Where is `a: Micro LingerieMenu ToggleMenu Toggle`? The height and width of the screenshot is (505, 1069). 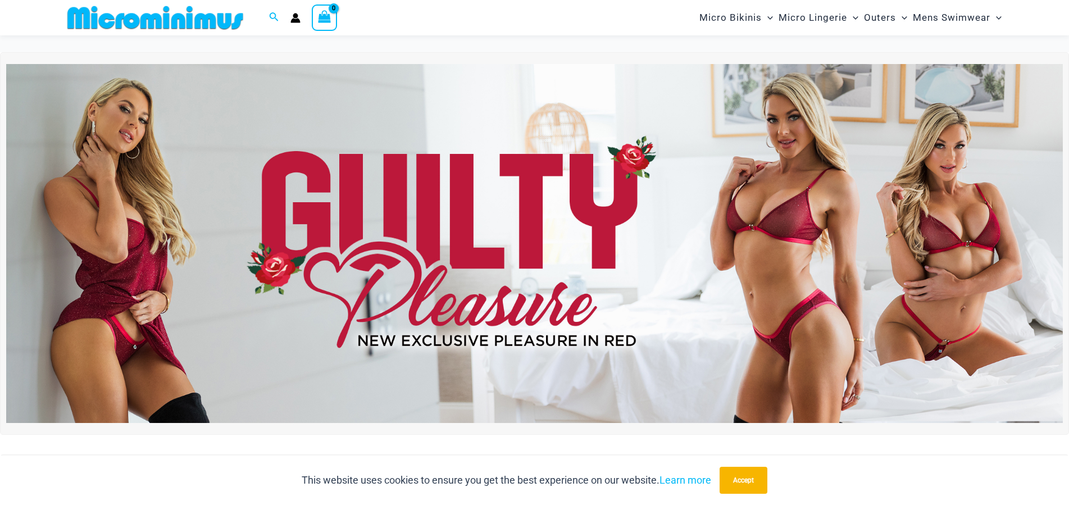
a: Micro LingerieMenu ToggleMenu Toggle is located at coordinates (819, 17).